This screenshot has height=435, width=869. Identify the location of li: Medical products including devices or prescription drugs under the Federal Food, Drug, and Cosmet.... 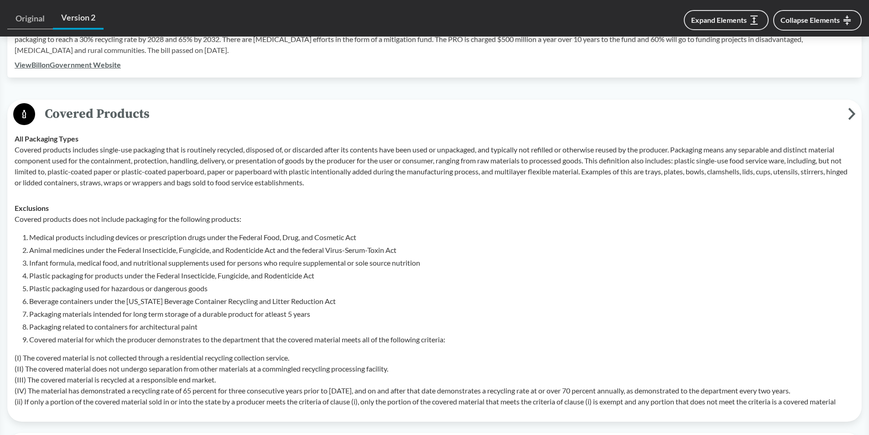
(441, 237).